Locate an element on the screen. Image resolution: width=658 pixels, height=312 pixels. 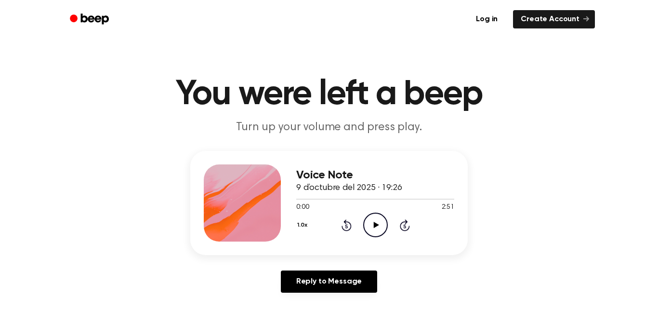
a: Create Account is located at coordinates (554, 19).